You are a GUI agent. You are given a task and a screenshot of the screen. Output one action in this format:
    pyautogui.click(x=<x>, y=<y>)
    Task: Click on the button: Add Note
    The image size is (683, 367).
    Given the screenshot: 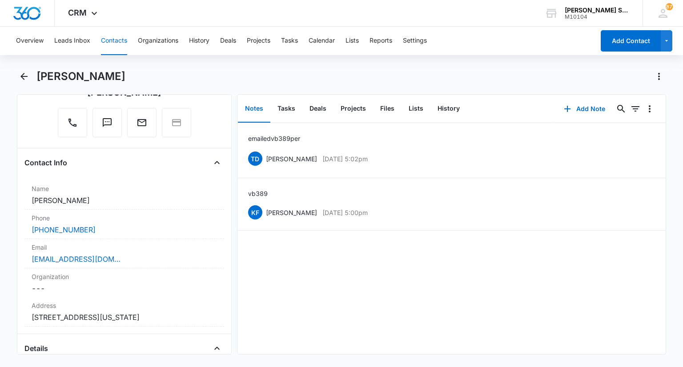 What is the action you would take?
    pyautogui.click(x=584, y=109)
    